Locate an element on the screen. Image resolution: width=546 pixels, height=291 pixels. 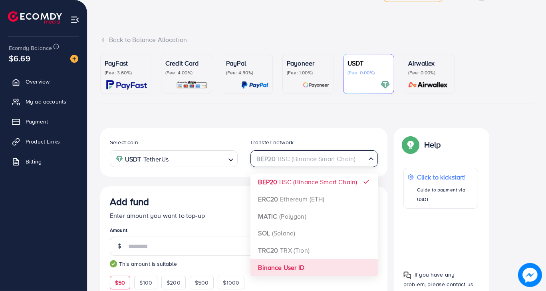
span: $500 is located at coordinates (202, 282).